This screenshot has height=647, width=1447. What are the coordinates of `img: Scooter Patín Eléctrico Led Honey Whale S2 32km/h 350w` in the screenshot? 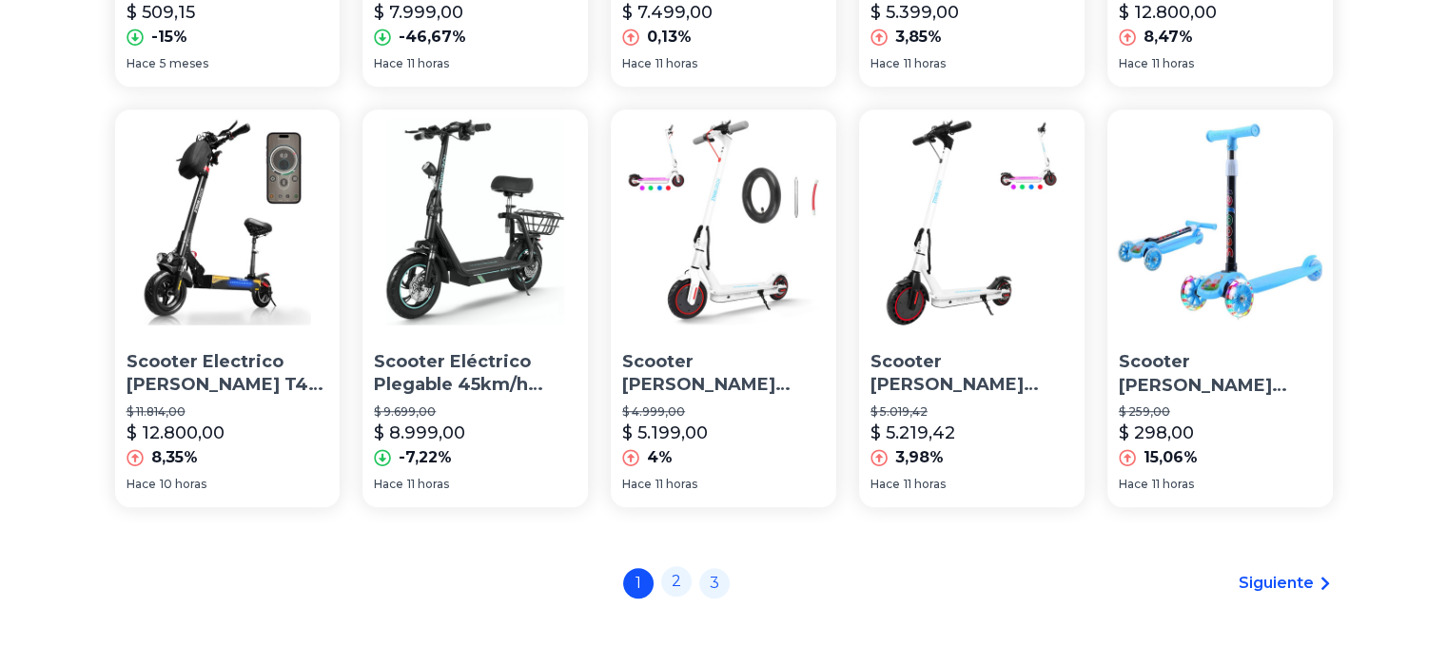 It's located at (723, 222).